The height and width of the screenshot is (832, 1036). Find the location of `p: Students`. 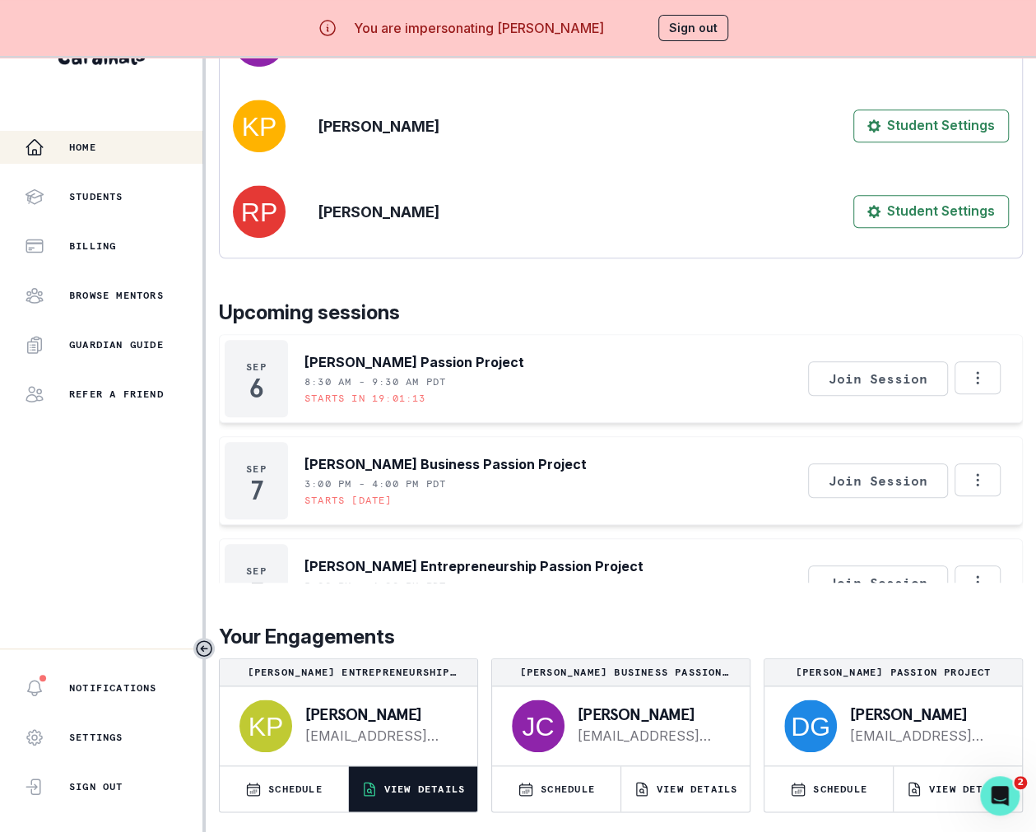

p: Students is located at coordinates (96, 197).